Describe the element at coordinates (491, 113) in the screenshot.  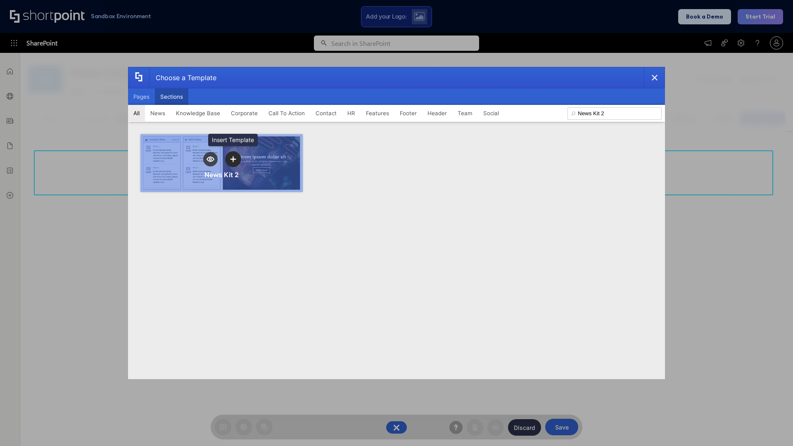
I see `button: Social` at that location.